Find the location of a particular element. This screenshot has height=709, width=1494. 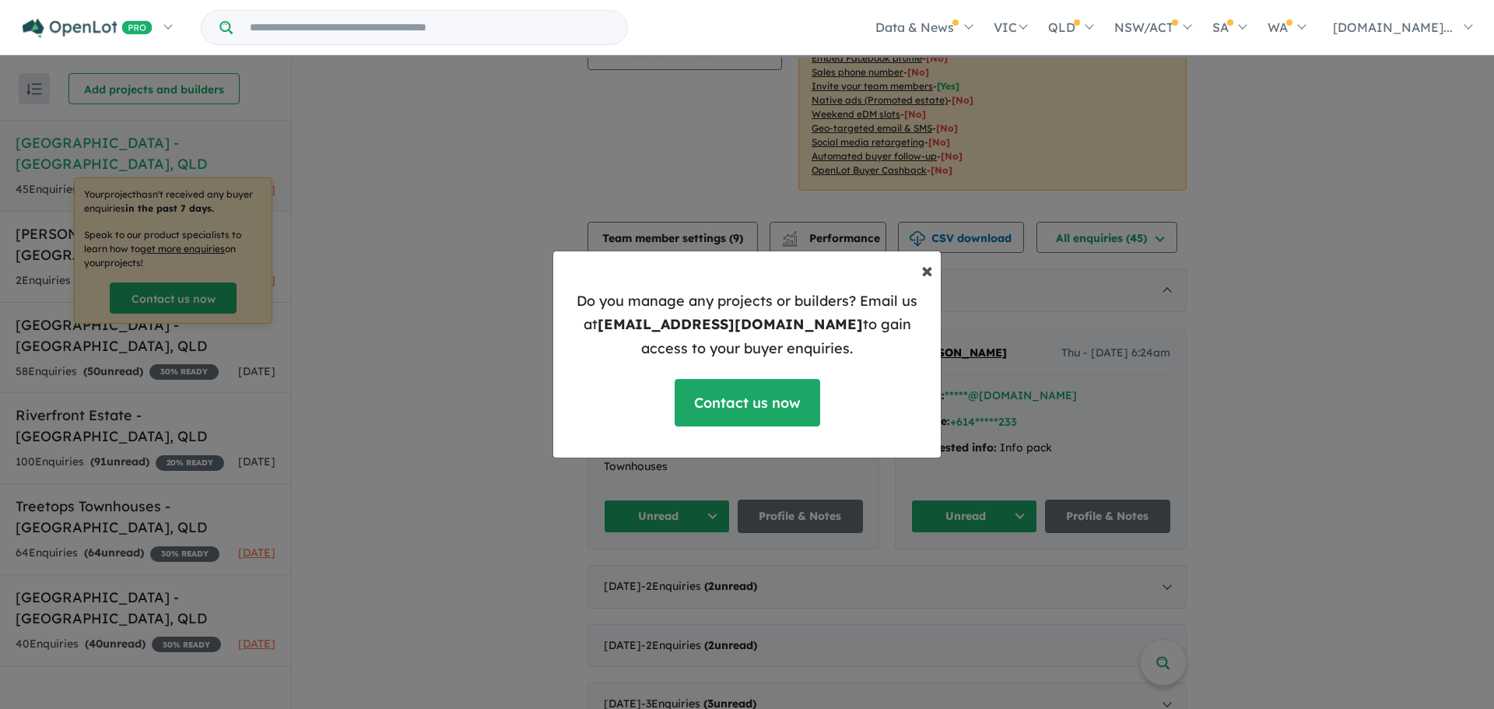

img: Openlot PRO Logo White is located at coordinates (87, 28).